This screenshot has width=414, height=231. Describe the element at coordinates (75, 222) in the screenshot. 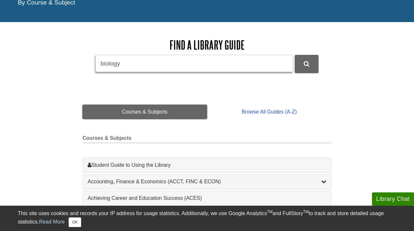

I see `button: Close` at that location.